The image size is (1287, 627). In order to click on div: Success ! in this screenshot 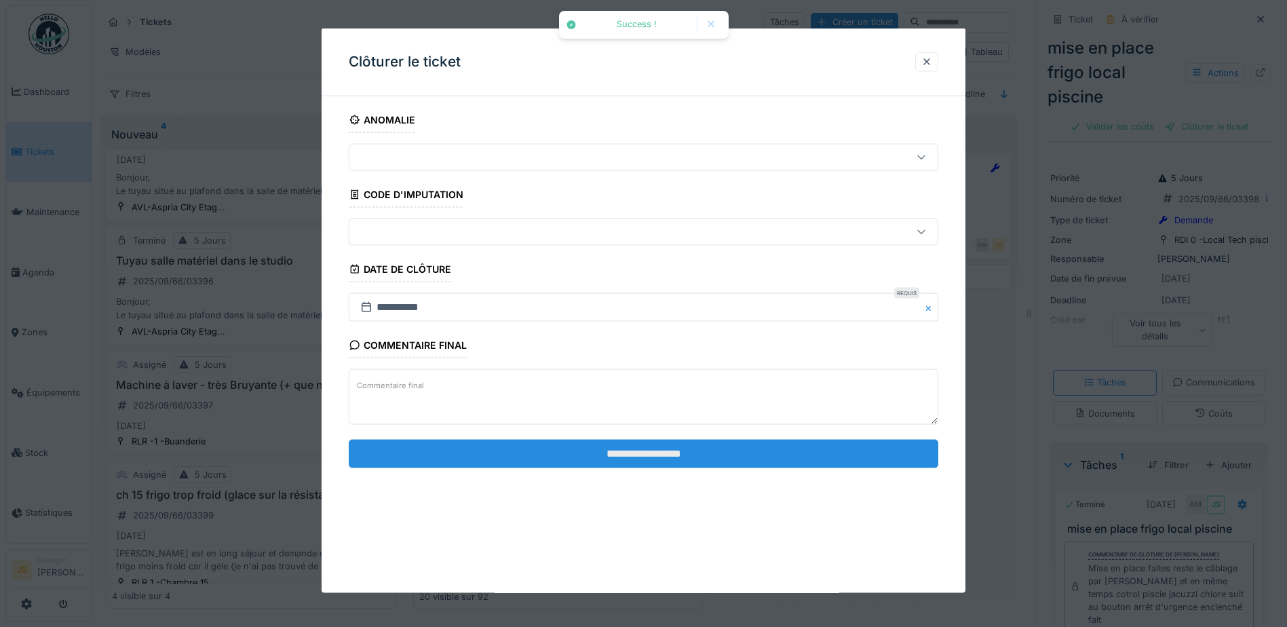, I will do `click(637, 24)`.